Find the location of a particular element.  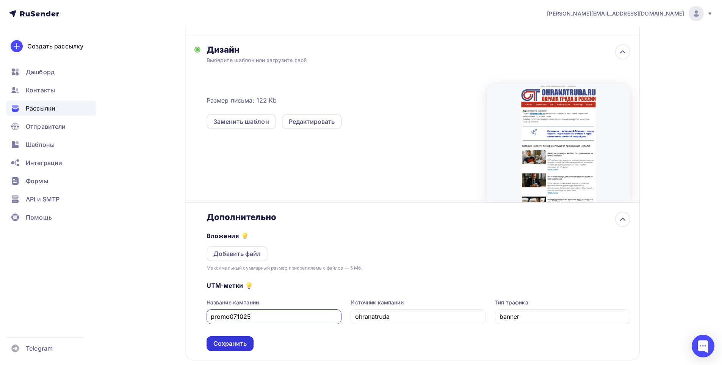

div: Дизайн is located at coordinates (418, 50).